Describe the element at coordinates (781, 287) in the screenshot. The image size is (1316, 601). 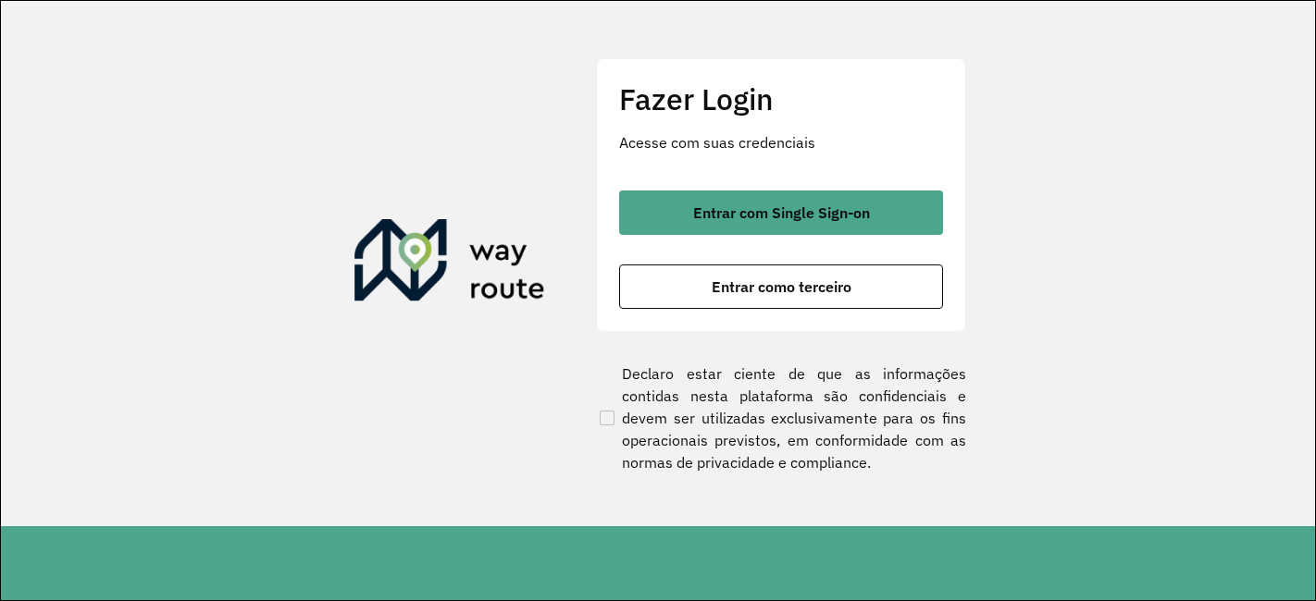
I see `span: Entrar como terceiro` at that location.